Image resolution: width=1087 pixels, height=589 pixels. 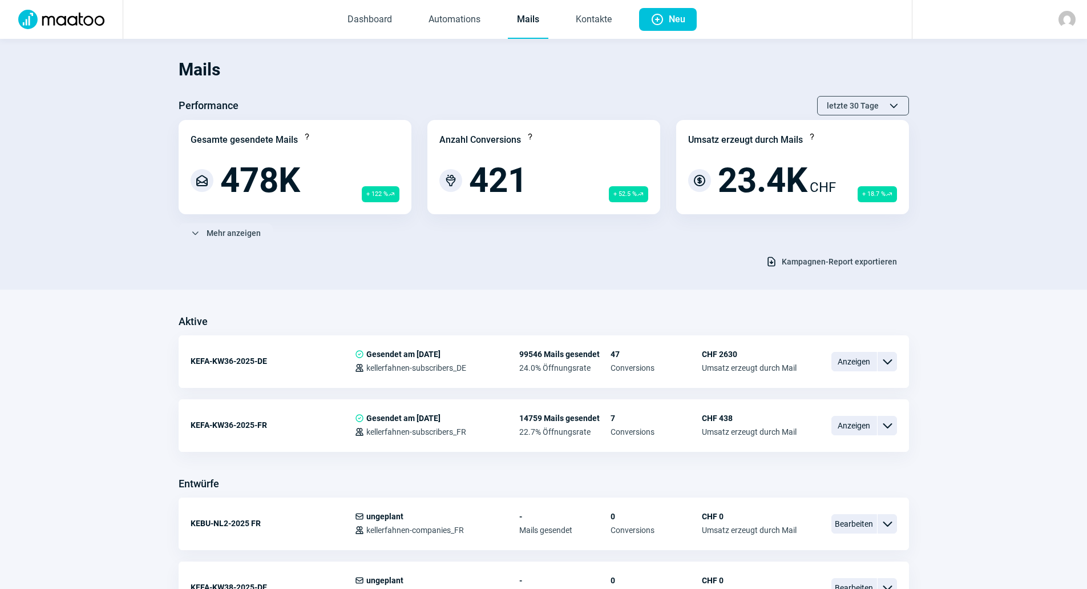 I want to click on span: kellerfahnen-subscribers_FR, so click(x=416, y=432).